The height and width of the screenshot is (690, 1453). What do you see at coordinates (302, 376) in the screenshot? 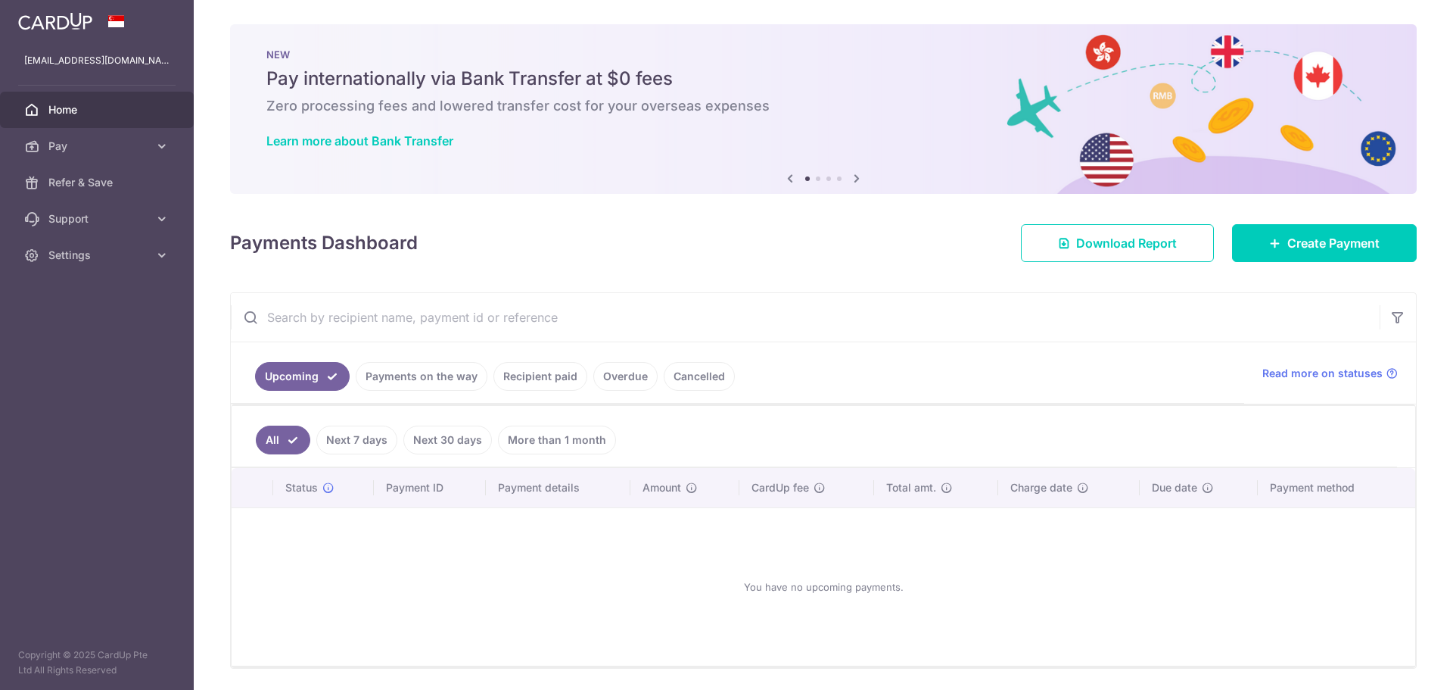
I see `a: Upcoming` at bounding box center [302, 376].